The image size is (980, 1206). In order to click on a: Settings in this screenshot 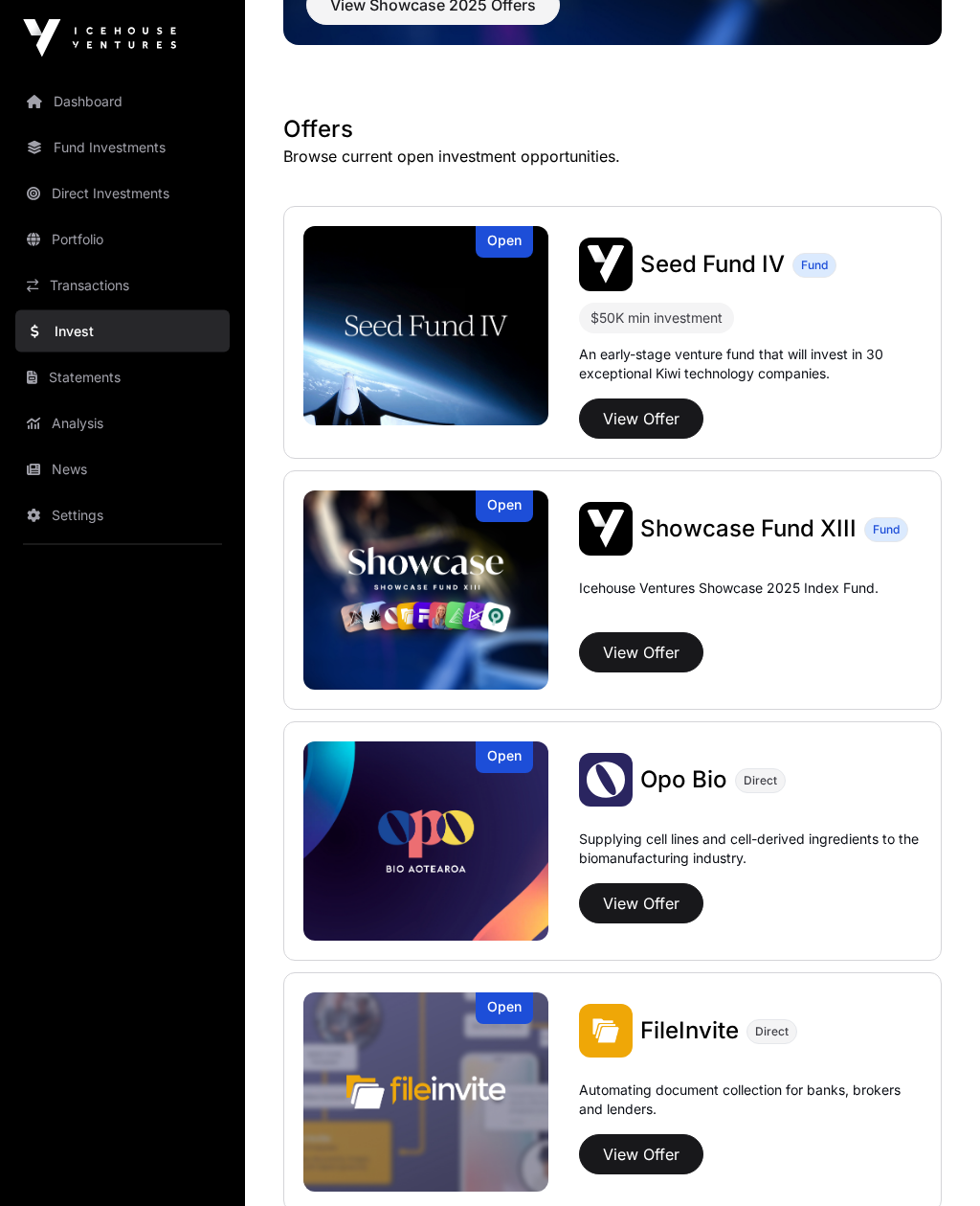, I will do `click(122, 515)`.